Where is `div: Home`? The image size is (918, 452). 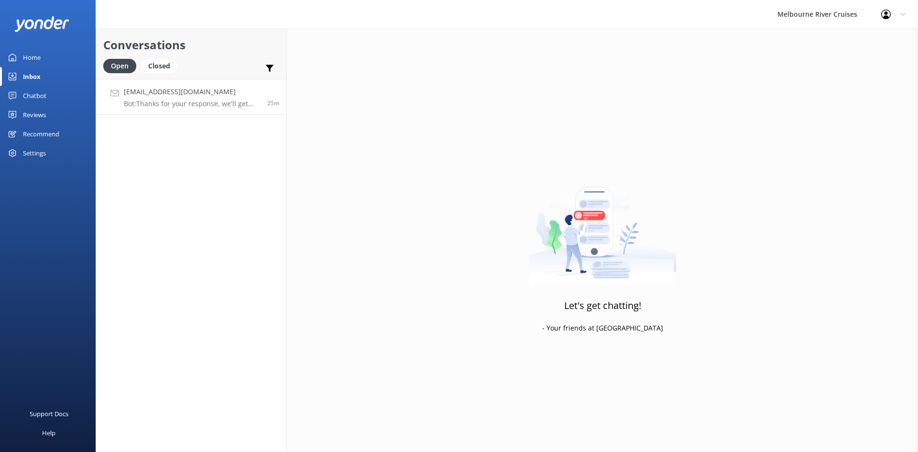 div: Home is located at coordinates (32, 57).